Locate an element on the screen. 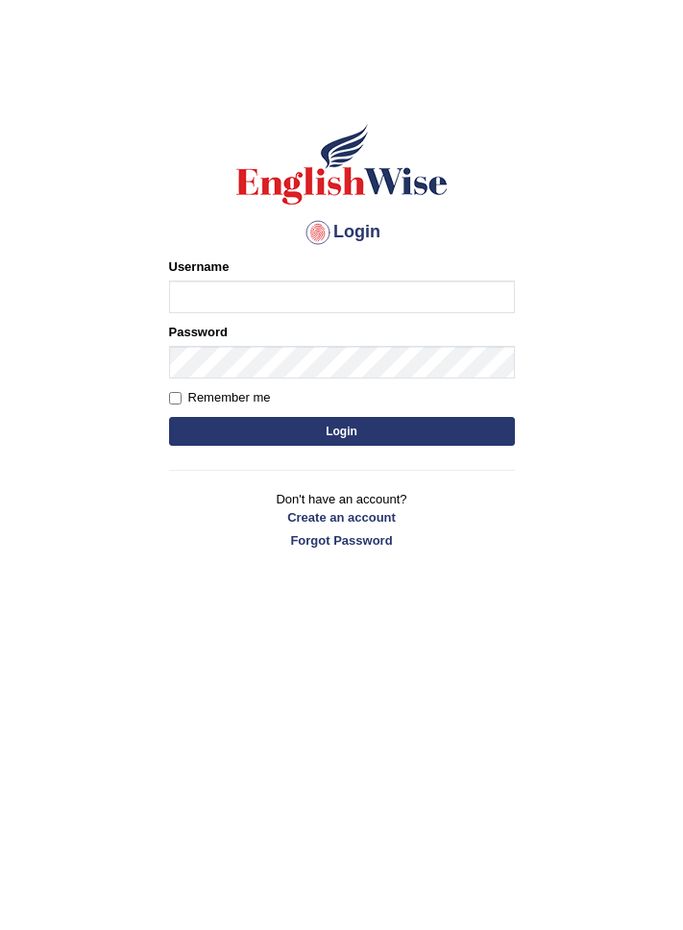 The image size is (683, 930). input: Remember me is located at coordinates (175, 398).